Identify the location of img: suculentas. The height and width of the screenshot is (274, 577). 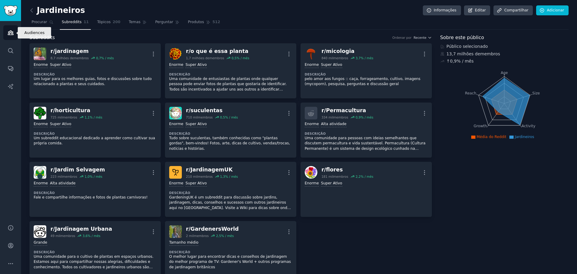
(175, 113).